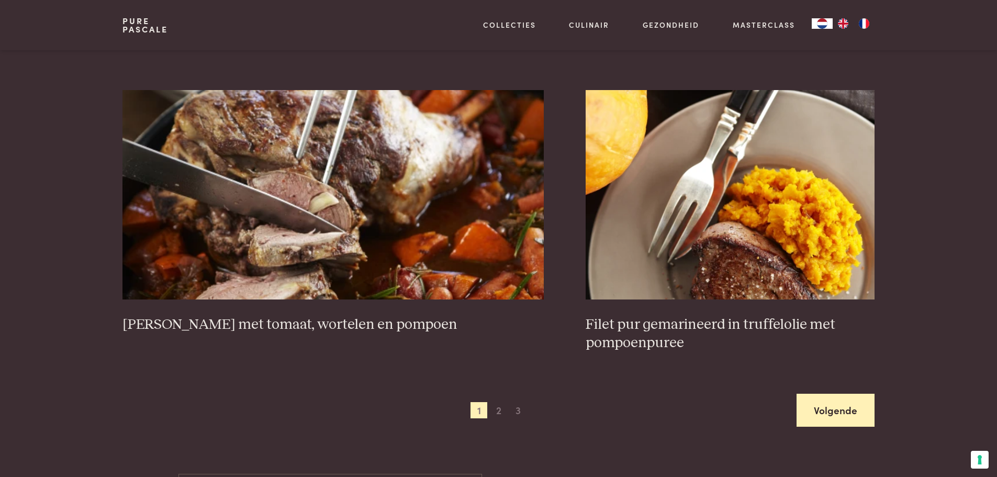  Describe the element at coordinates (730, 333) in the screenshot. I see `h3: Filet pur gemarineerd in truffelolie met pompoenpuree` at that location.